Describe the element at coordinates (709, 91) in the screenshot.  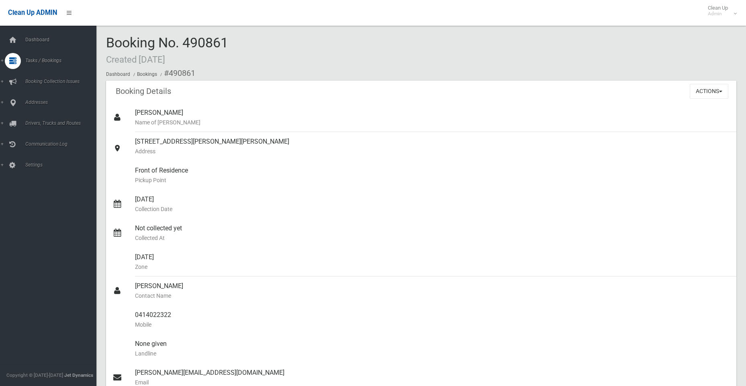
I see `button: Actions` at that location.